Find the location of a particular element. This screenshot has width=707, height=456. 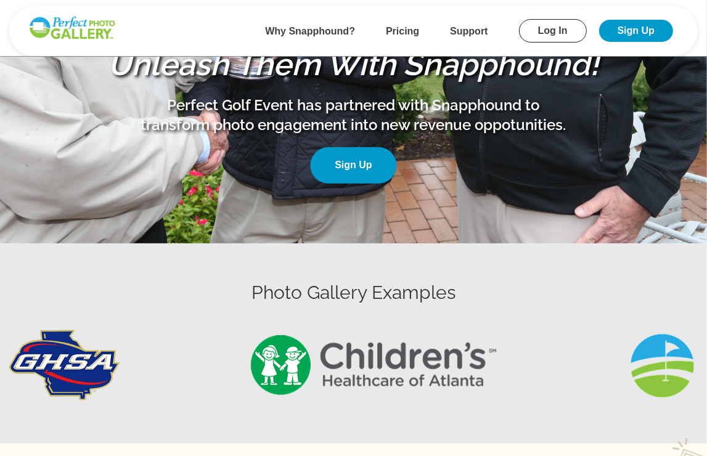

img: Gallery2 is located at coordinates (662, 365).